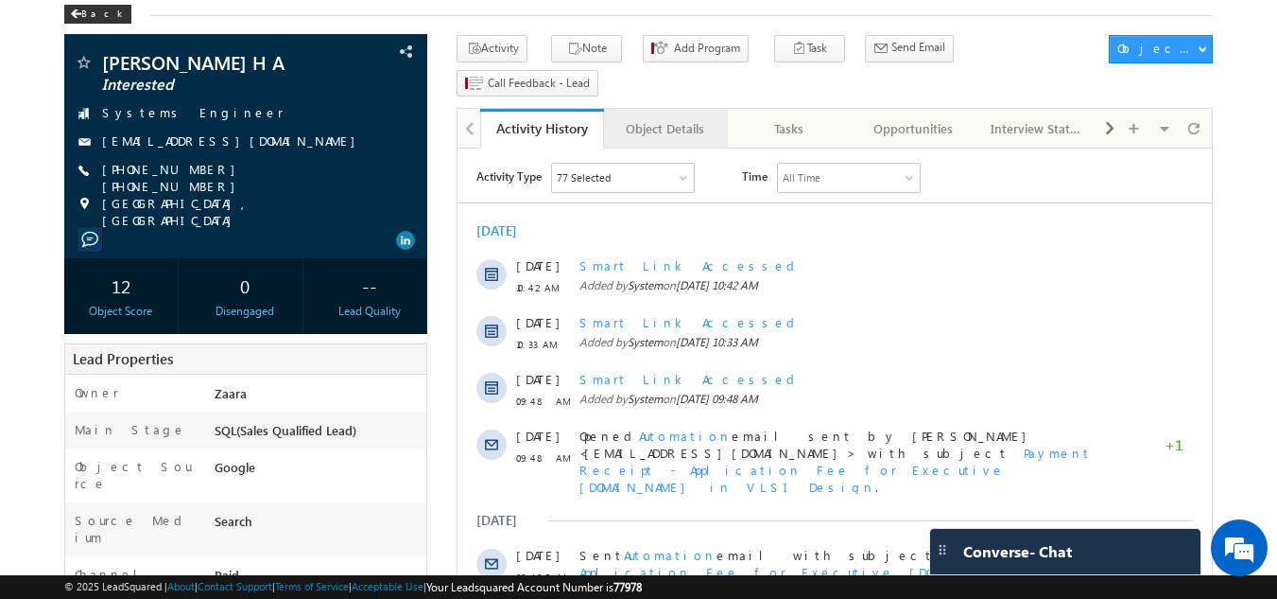  What do you see at coordinates (165, 29) in the screenshot?
I see `div: Sales Activity,Program,Email Bounced,Email Link Clicked,Email Marked Spam & 72 more..` at bounding box center [165, 29].